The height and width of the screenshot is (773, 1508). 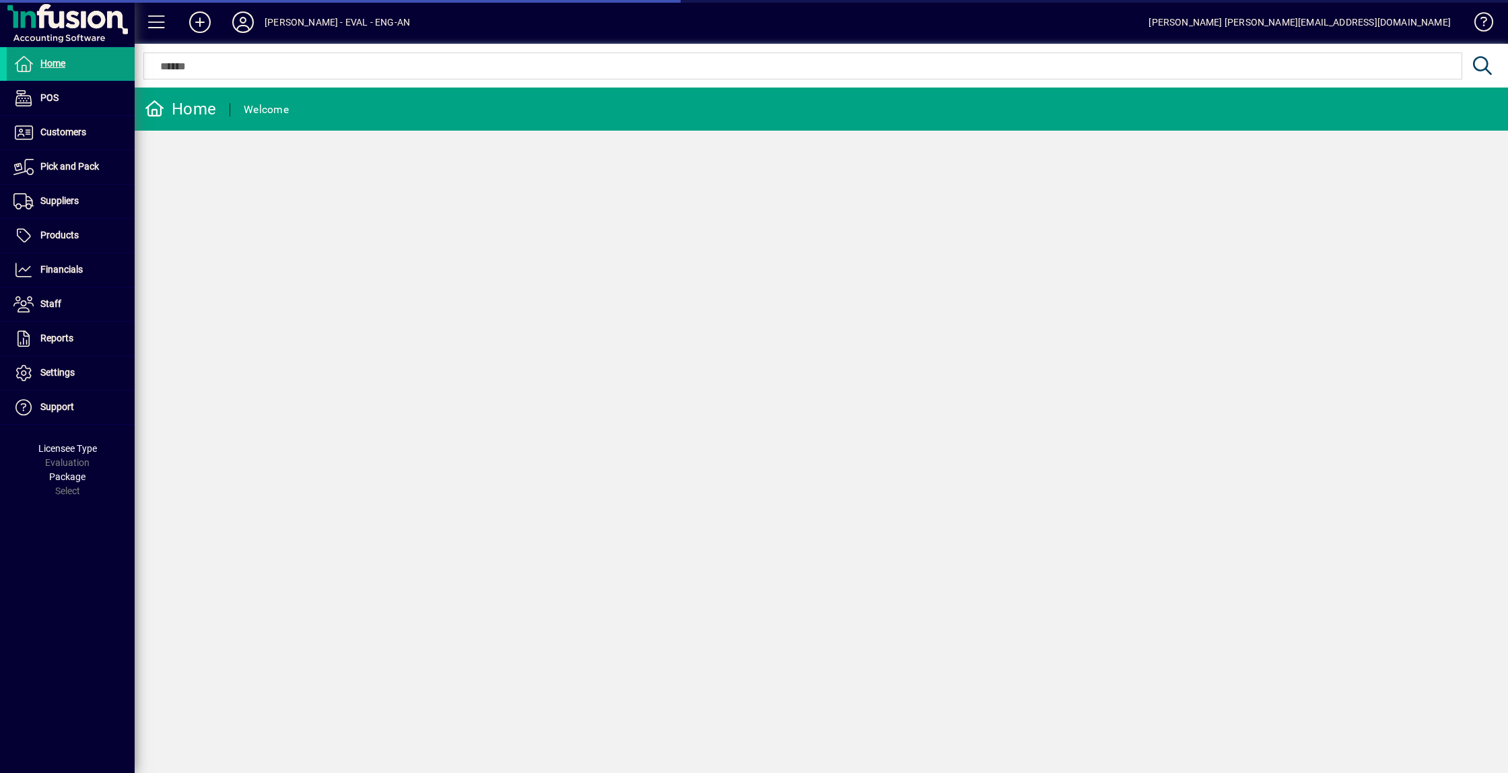 What do you see at coordinates (69, 166) in the screenshot?
I see `span: Pick and Pack` at bounding box center [69, 166].